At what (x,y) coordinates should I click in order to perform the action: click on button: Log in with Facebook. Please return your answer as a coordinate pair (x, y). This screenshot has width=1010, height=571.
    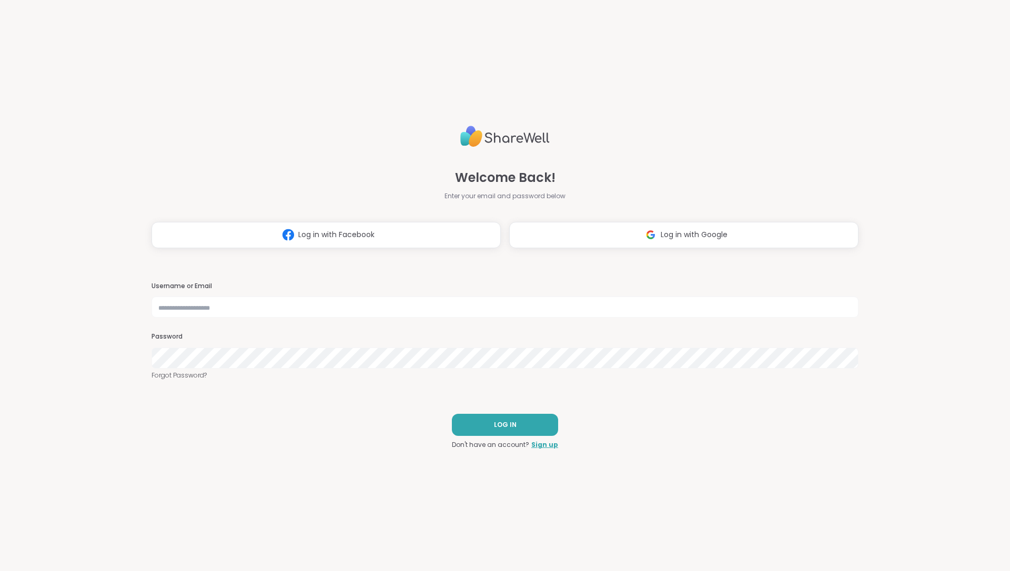
    Looking at the image, I should click on (326, 235).